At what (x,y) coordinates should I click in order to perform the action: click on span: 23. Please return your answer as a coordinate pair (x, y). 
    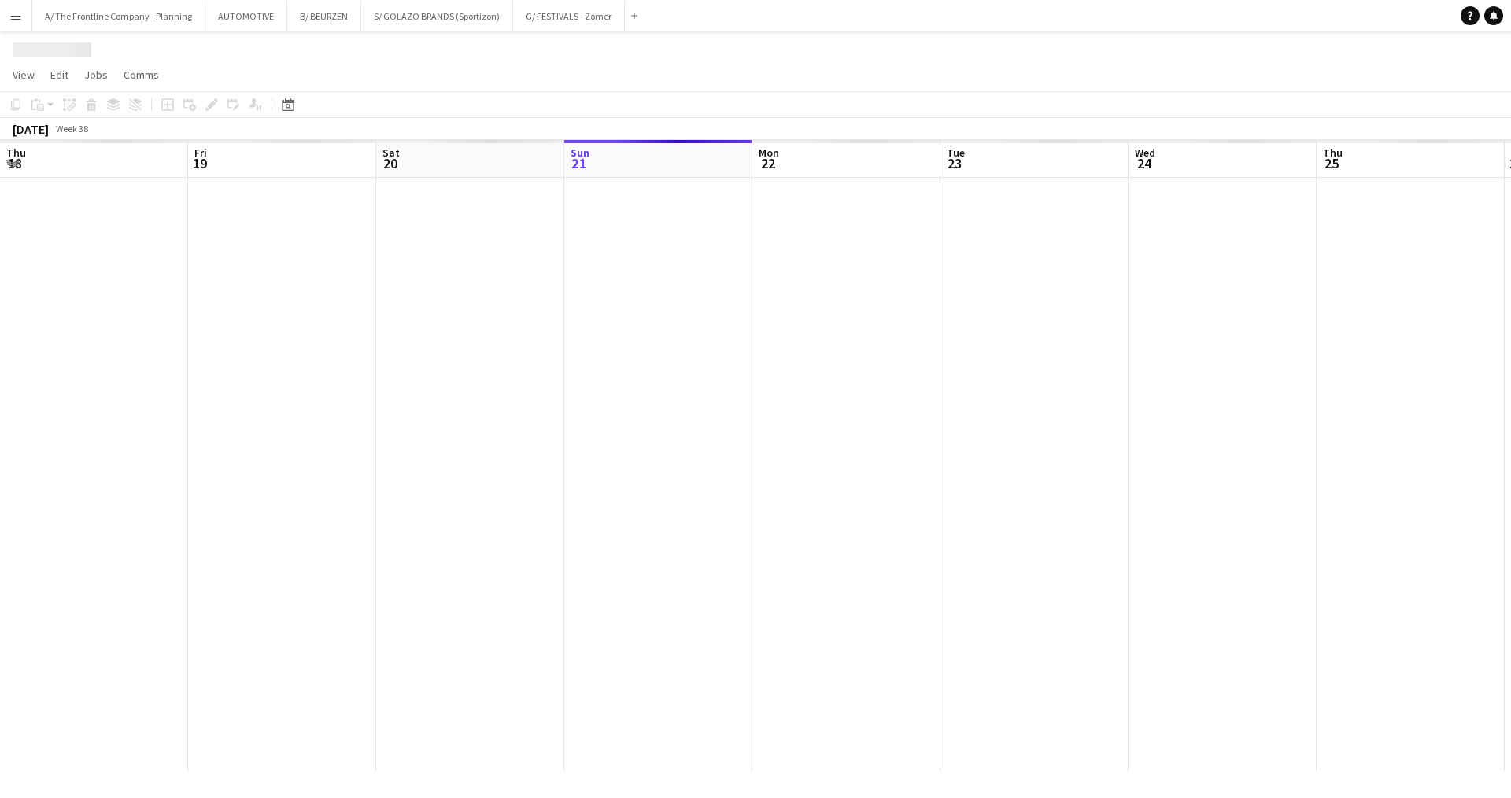
    Looking at the image, I should click on (954, 163).